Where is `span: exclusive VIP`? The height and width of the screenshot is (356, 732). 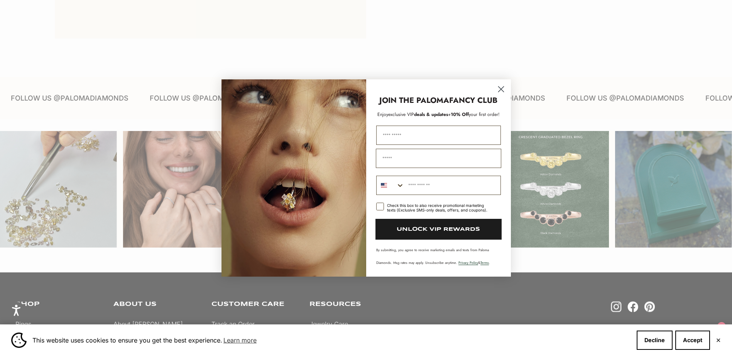 span: exclusive VIP is located at coordinates (401, 115).